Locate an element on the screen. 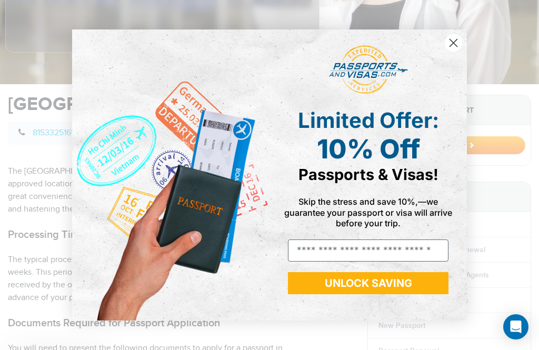 This screenshot has height=350, width=539. span: Skip the stress and save 10%,—we guarantee your passport or visa will arrive before your trip. is located at coordinates (368, 212).